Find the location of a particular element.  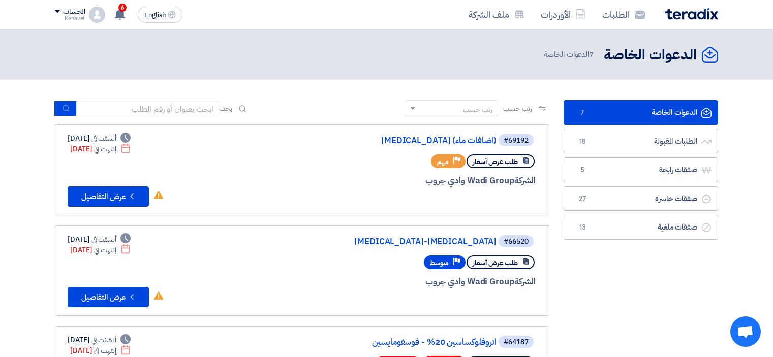

div: #66520 is located at coordinates (516, 242).